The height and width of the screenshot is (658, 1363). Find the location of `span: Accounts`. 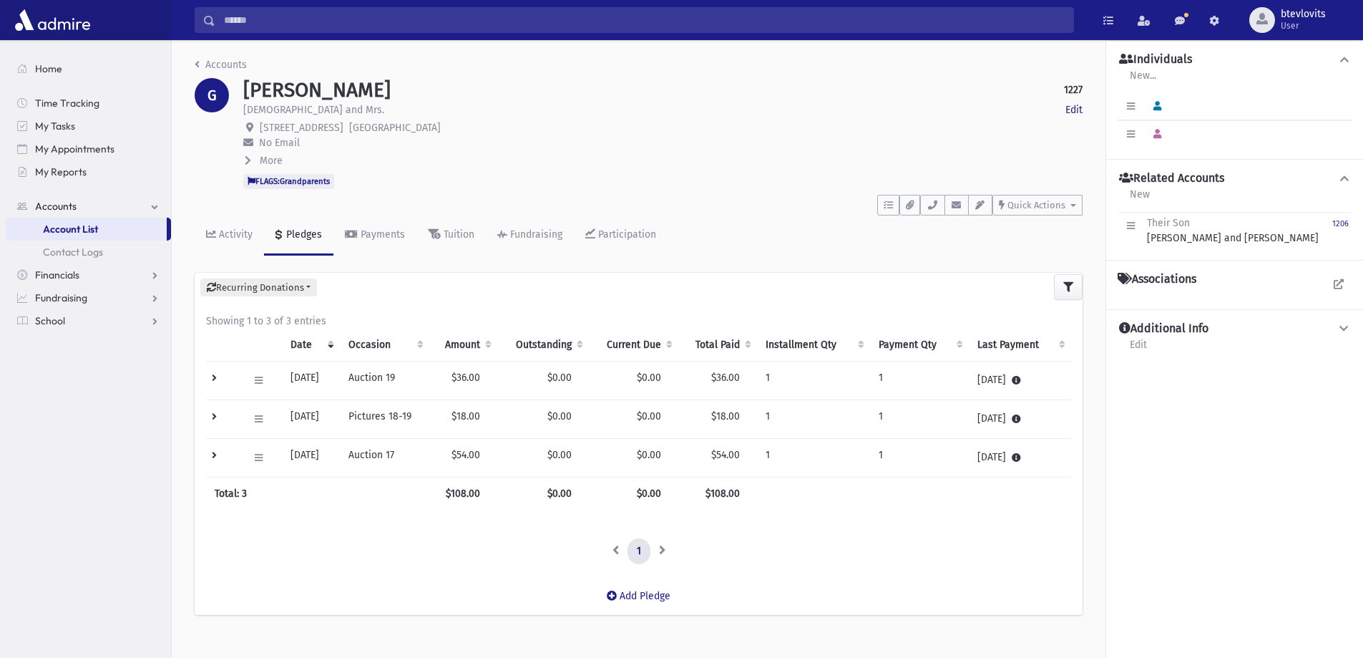

span: Accounts is located at coordinates (56, 206).